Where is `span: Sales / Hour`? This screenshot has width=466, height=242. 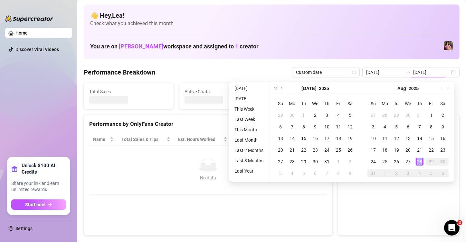
span: Sales / Hour is located at coordinates (250, 139).